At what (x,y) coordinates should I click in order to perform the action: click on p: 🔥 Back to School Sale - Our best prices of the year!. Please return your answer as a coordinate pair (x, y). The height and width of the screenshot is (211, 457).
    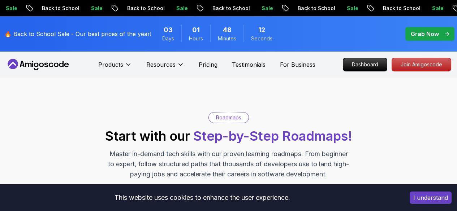
    Looking at the image, I should click on (78, 34).